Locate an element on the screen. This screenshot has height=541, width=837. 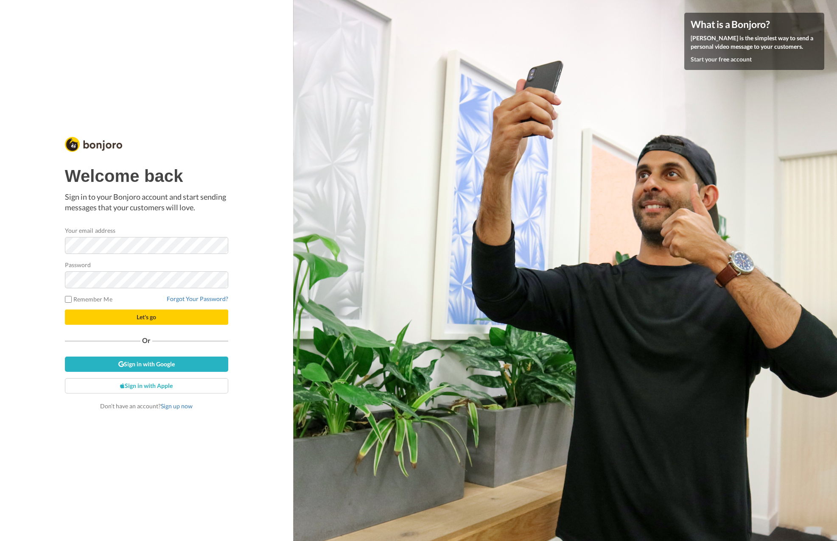
a: Sign up now is located at coordinates (176, 406).